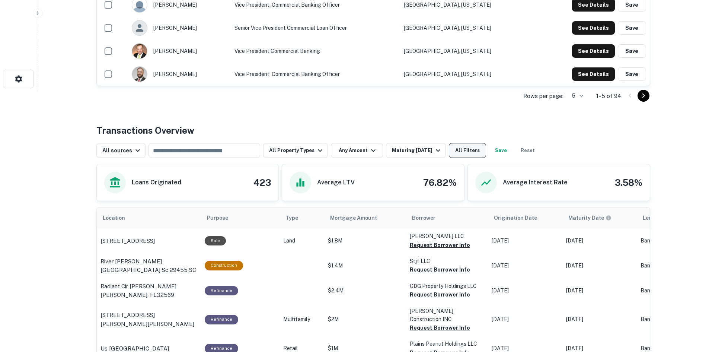 Image resolution: width=709 pixels, height=352 pixels. Describe the element at coordinates (447, 261) in the screenshot. I see `p: Stjf LLC` at that location.